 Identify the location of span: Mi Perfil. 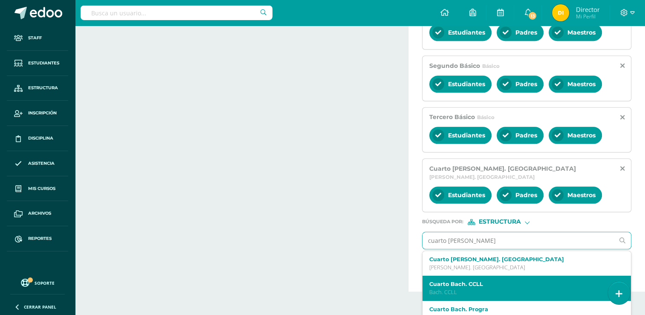
(588, 16).